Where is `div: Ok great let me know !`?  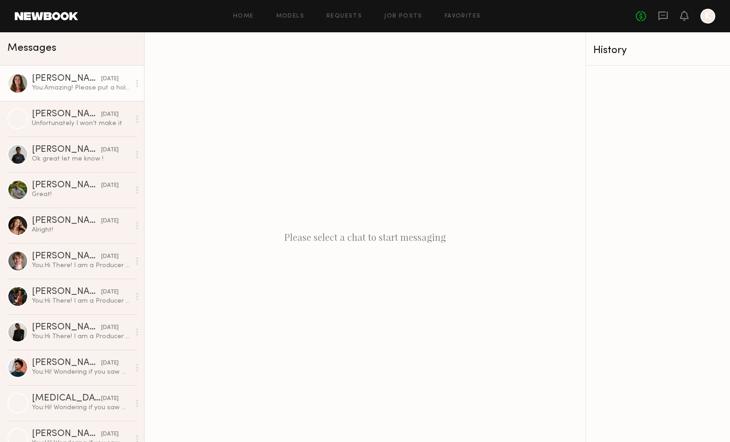
div: Ok great let me know ! is located at coordinates (81, 159).